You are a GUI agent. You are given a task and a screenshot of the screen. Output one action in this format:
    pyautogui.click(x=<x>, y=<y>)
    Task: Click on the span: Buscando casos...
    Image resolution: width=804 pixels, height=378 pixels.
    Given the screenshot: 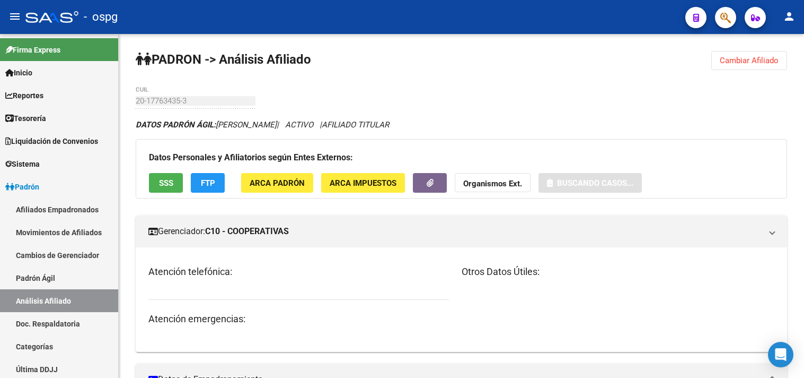 What is the action you would take?
    pyautogui.click(x=595, y=183)
    